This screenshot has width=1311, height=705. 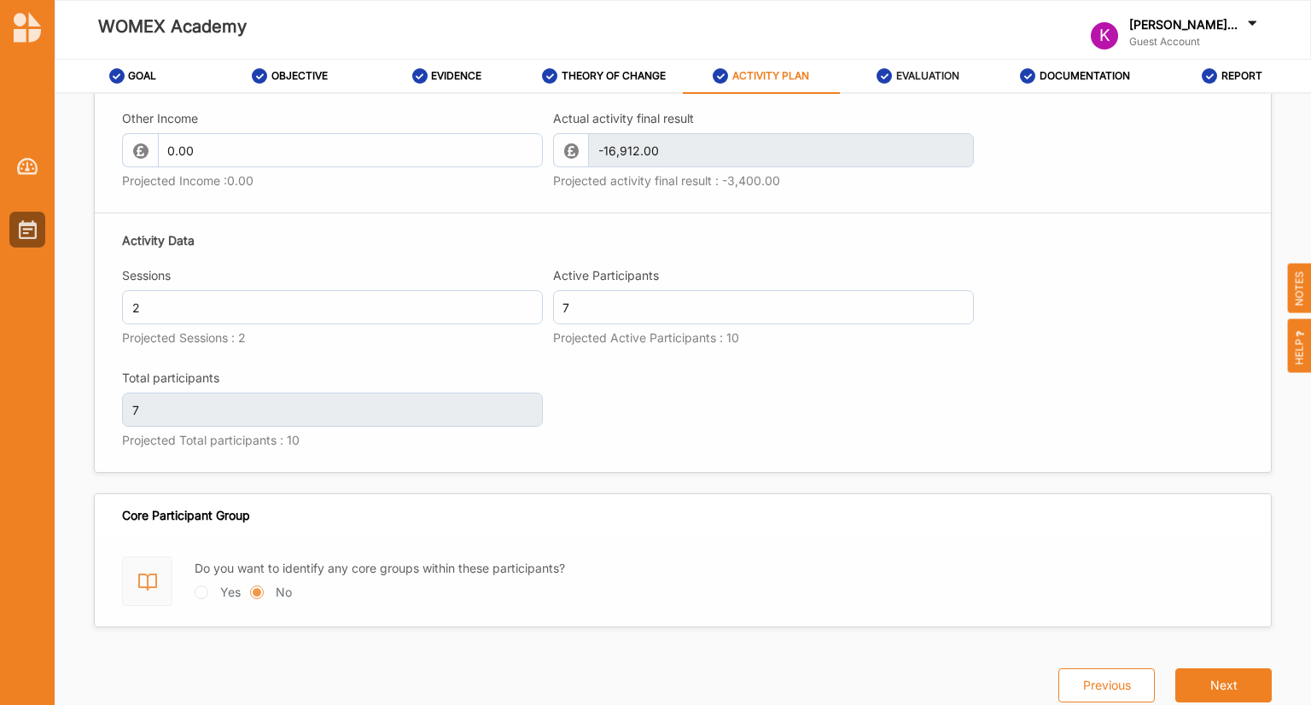 I want to click on label: GOAL, so click(x=142, y=76).